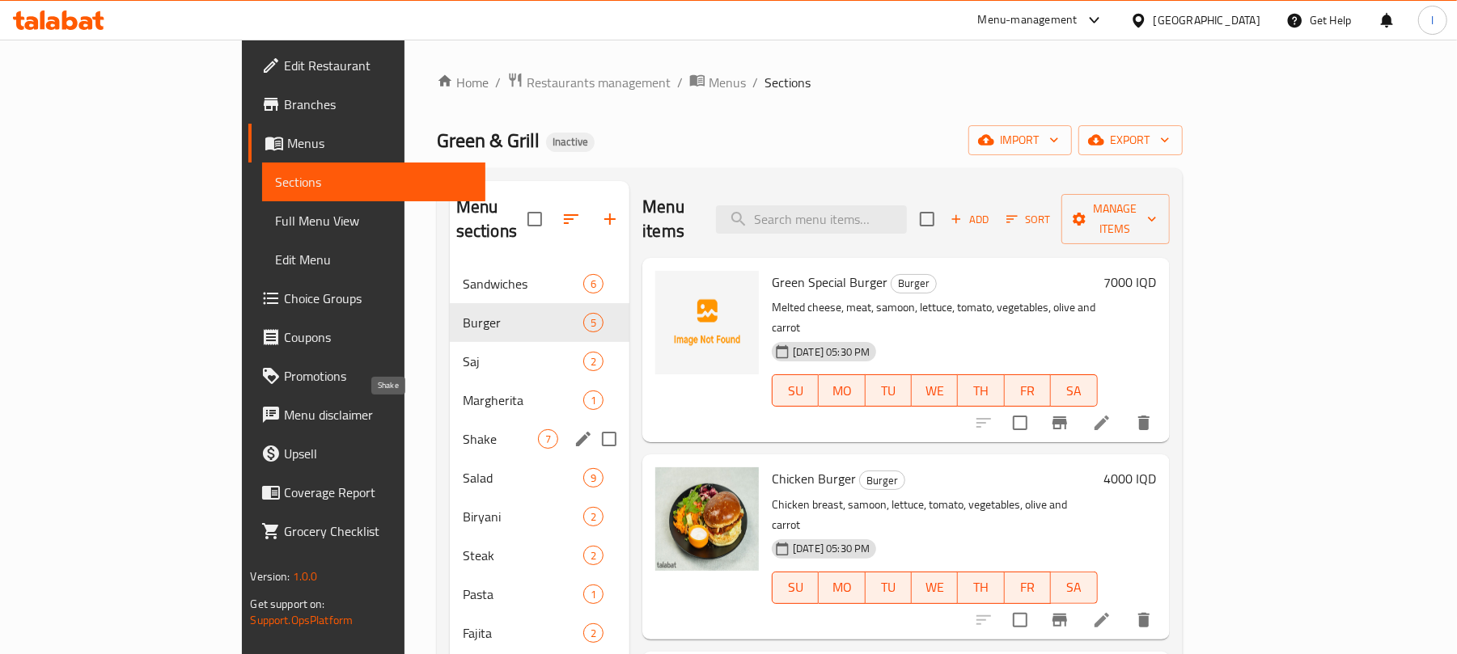  Describe the element at coordinates (570, 142) in the screenshot. I see `span: Inactive` at that location.